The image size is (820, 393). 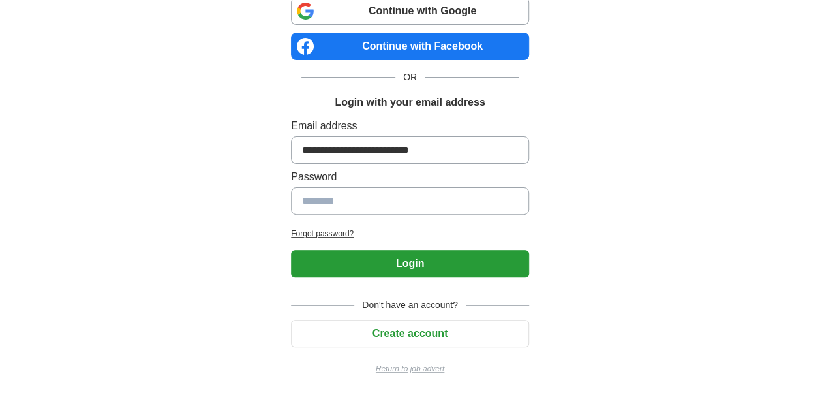 I want to click on a: Continue with Facebook, so click(x=410, y=46).